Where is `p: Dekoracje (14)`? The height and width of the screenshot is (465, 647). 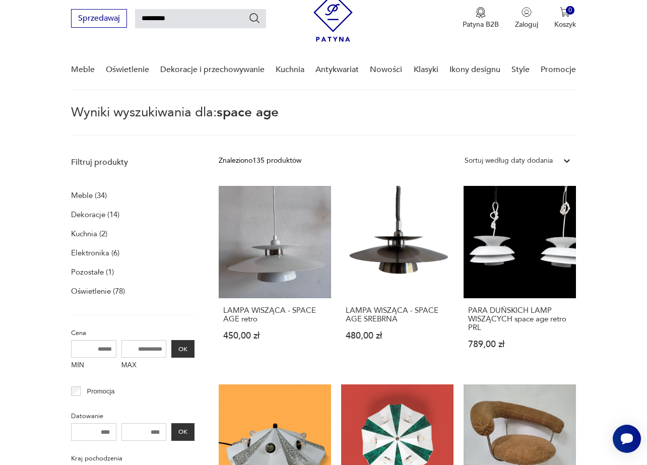
p: Dekoracje (14) is located at coordinates (95, 215).